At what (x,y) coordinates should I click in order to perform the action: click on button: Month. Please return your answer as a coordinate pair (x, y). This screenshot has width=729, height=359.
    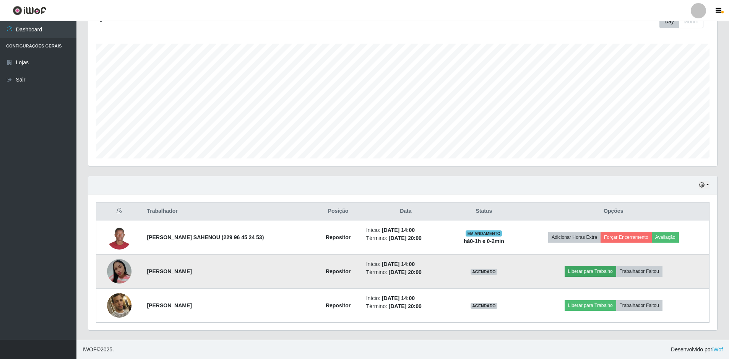
    Looking at the image, I should click on (691, 21).